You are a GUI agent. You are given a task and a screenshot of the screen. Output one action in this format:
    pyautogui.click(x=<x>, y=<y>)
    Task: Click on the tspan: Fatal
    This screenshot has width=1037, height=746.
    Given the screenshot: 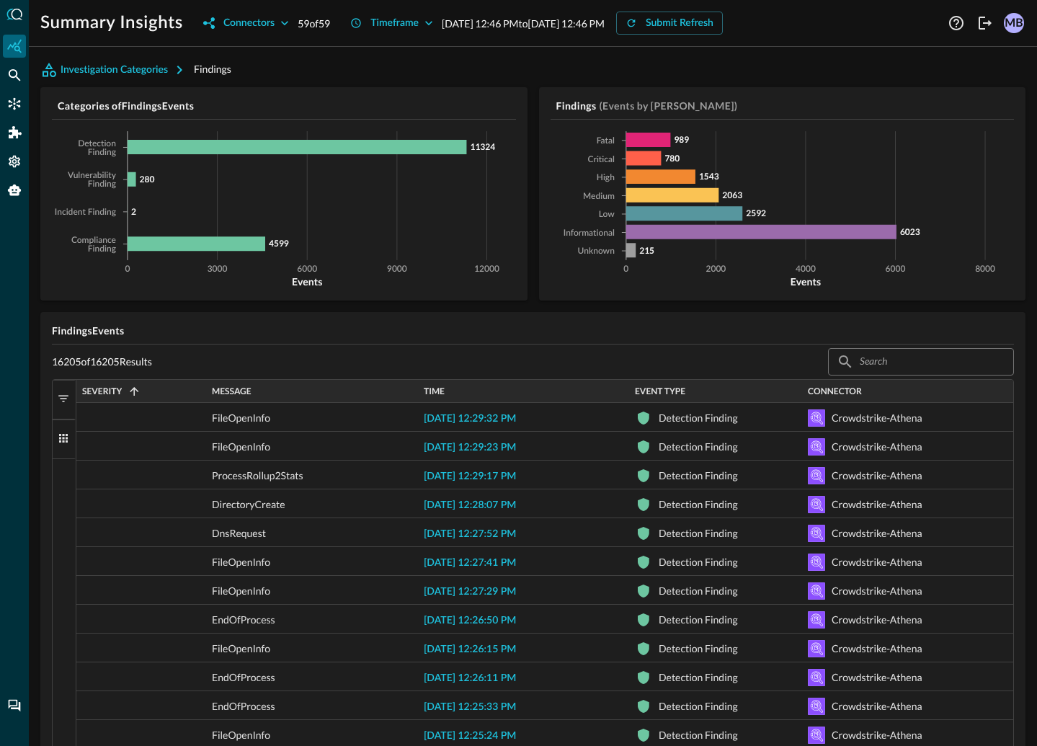 What is the action you would take?
    pyautogui.click(x=604, y=141)
    